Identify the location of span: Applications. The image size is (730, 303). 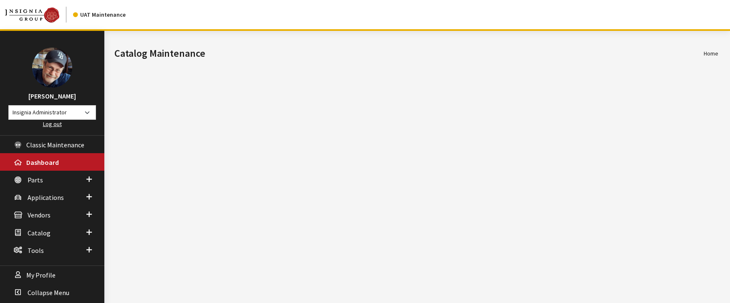
(46, 198).